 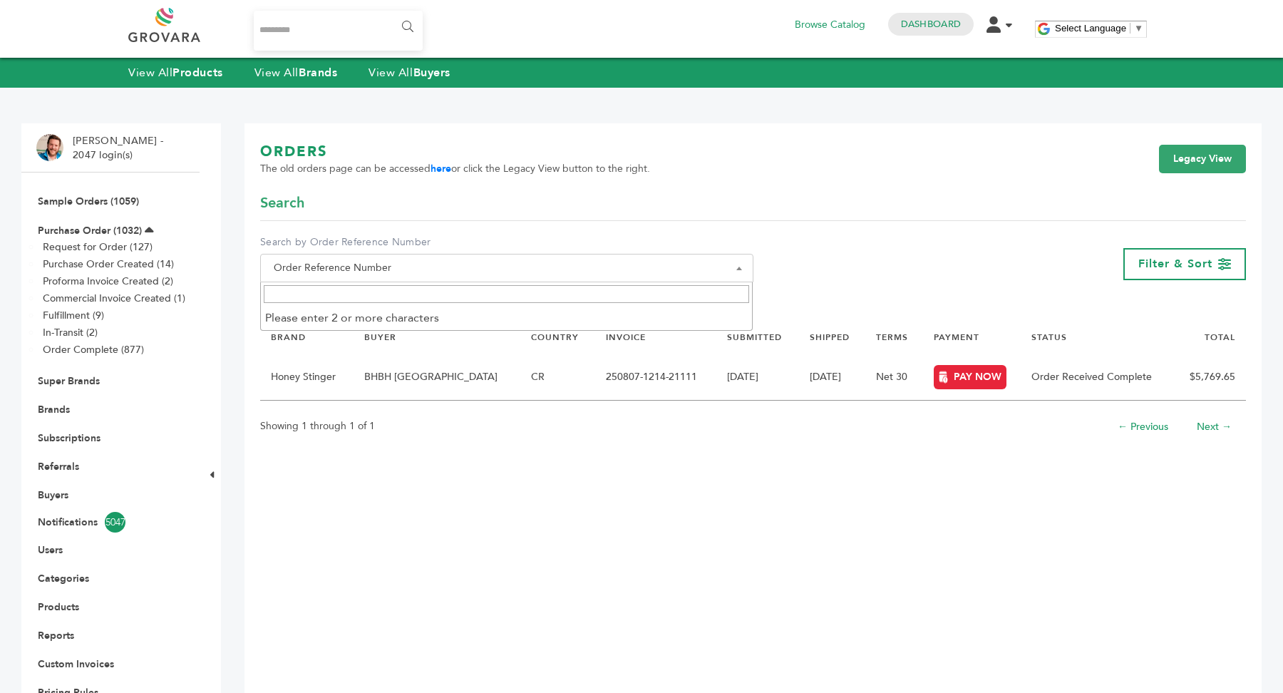 I want to click on td: CR, so click(x=557, y=377).